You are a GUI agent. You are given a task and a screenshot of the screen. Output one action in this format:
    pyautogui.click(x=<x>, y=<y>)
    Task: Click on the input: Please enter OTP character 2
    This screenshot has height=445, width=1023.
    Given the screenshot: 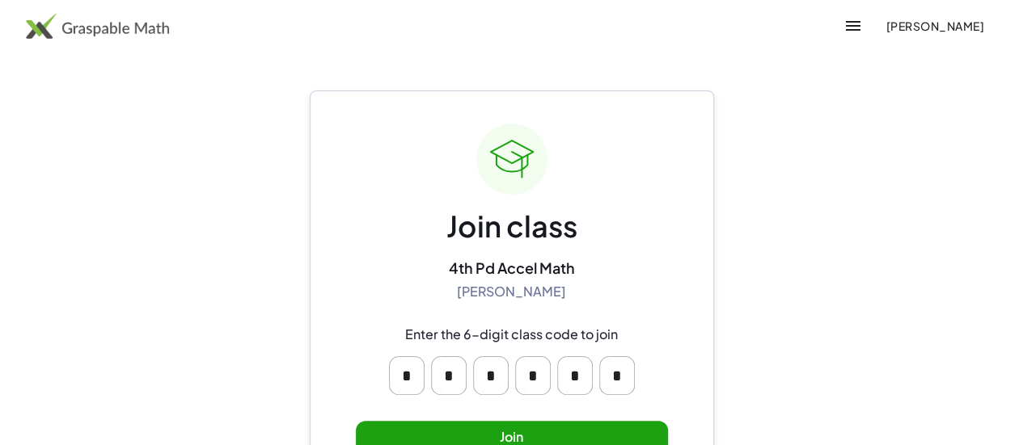 What is the action you would take?
    pyautogui.click(x=449, y=376)
    